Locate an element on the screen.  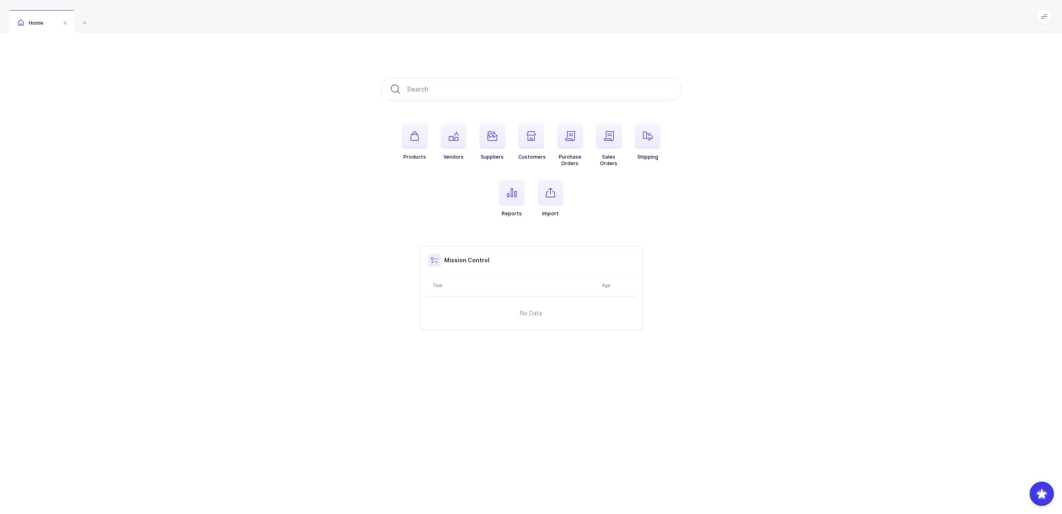
span: No Data is located at coordinates (531, 313).